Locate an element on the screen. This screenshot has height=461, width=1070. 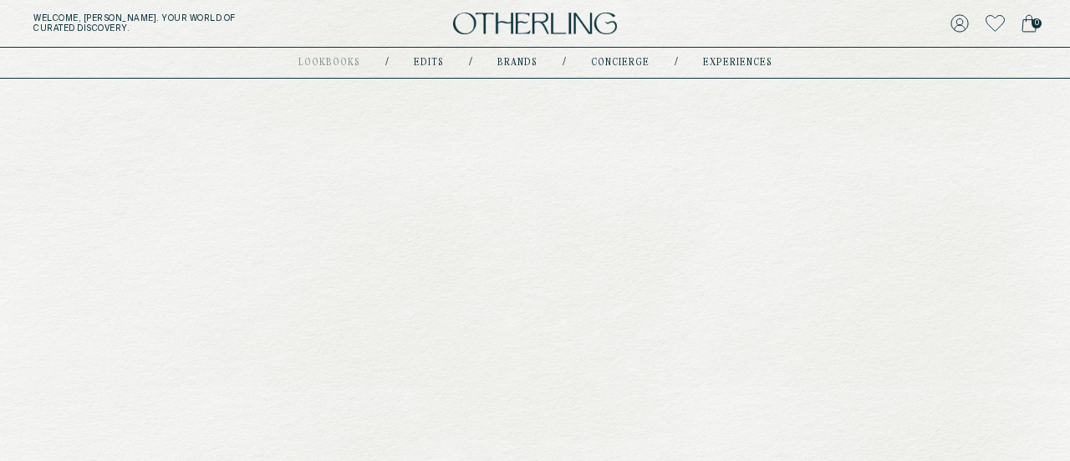
span: 0 is located at coordinates (1036, 23).